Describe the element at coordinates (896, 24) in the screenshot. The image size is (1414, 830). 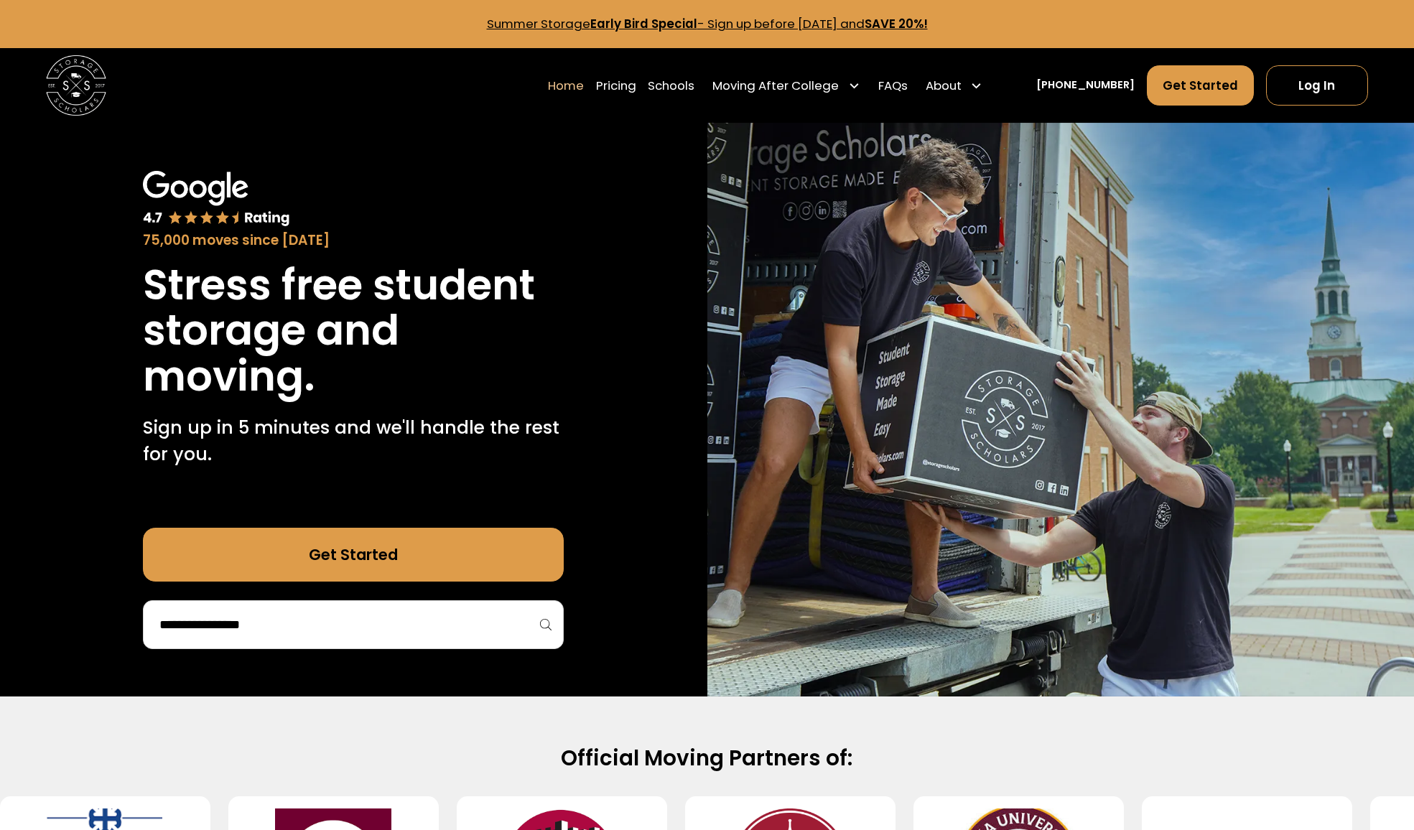
I see `strong: SAVE 20%!` at that location.